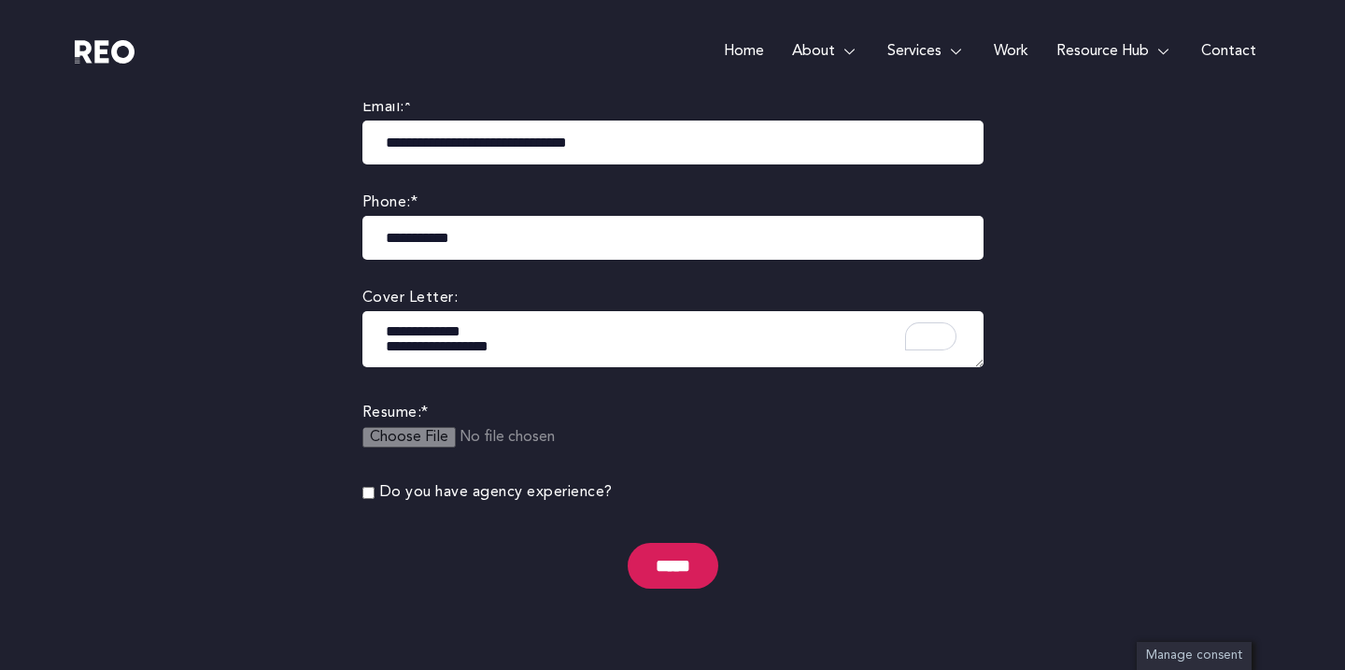 Image resolution: width=1345 pixels, height=670 pixels. I want to click on label: Email:, so click(673, 107).